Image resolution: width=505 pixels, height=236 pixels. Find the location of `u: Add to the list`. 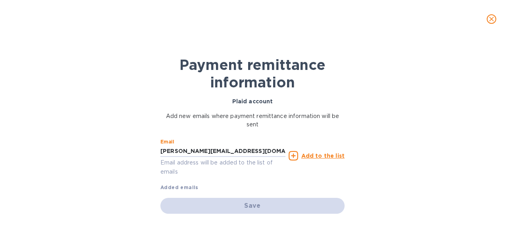

u: Add to the list is located at coordinates (323, 156).